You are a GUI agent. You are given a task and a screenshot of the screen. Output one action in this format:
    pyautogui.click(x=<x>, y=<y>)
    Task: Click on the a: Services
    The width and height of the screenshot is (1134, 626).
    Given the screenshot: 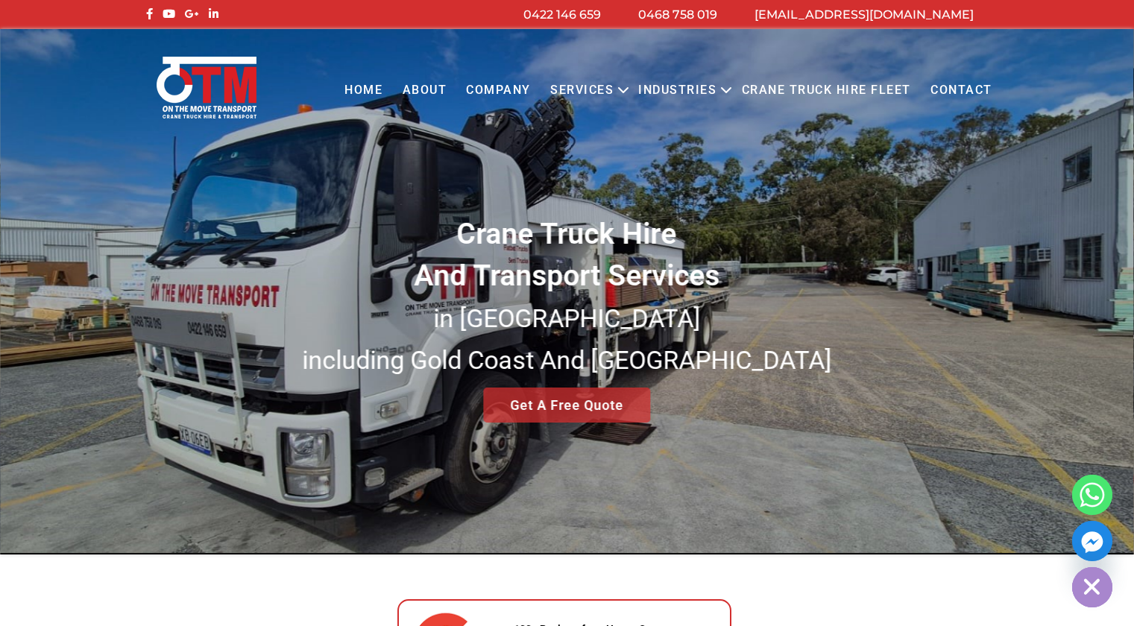 What is the action you would take?
    pyautogui.click(x=582, y=90)
    